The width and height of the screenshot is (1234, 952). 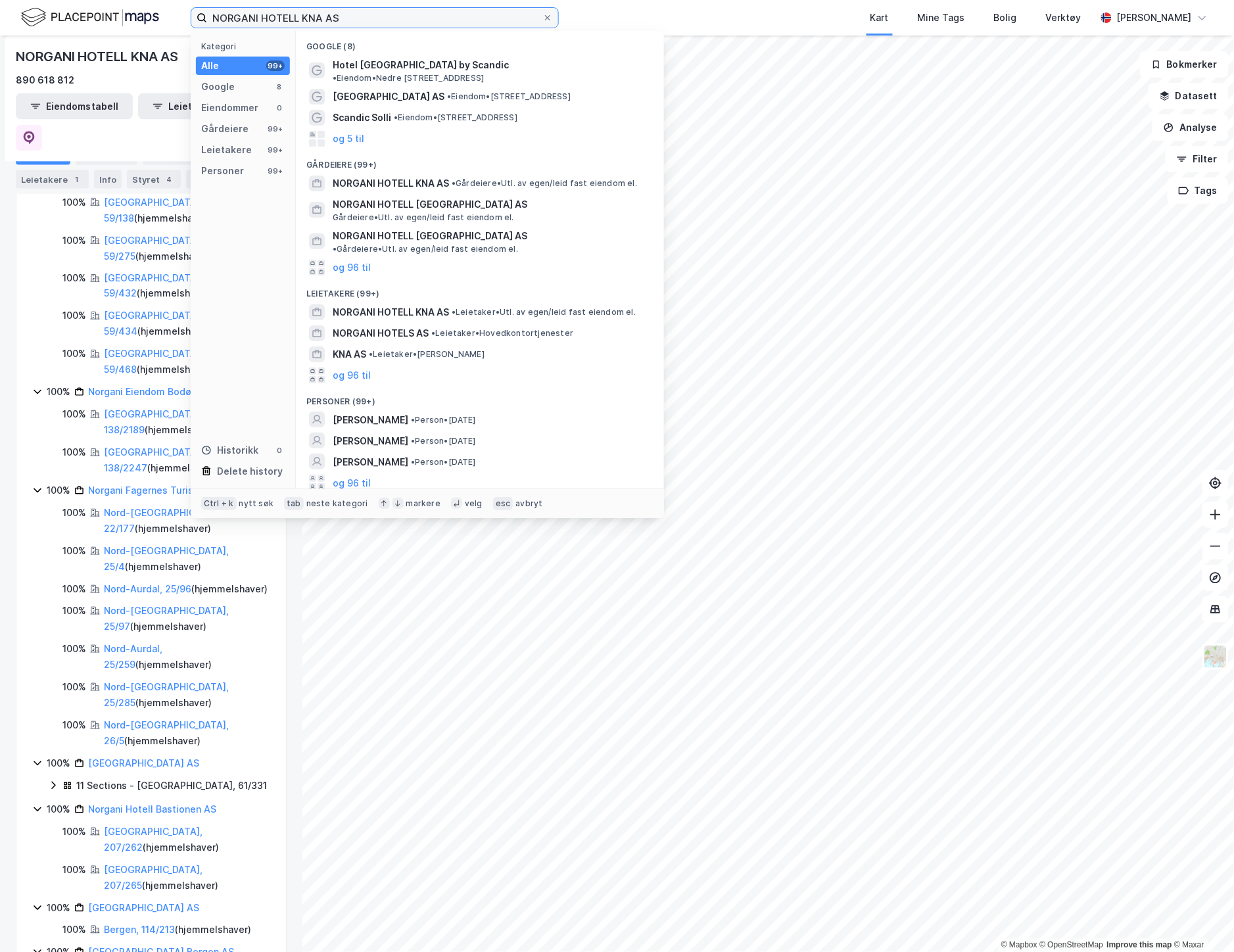 What do you see at coordinates (528, 504) in the screenshot?
I see `div: avbryt` at bounding box center [528, 504].